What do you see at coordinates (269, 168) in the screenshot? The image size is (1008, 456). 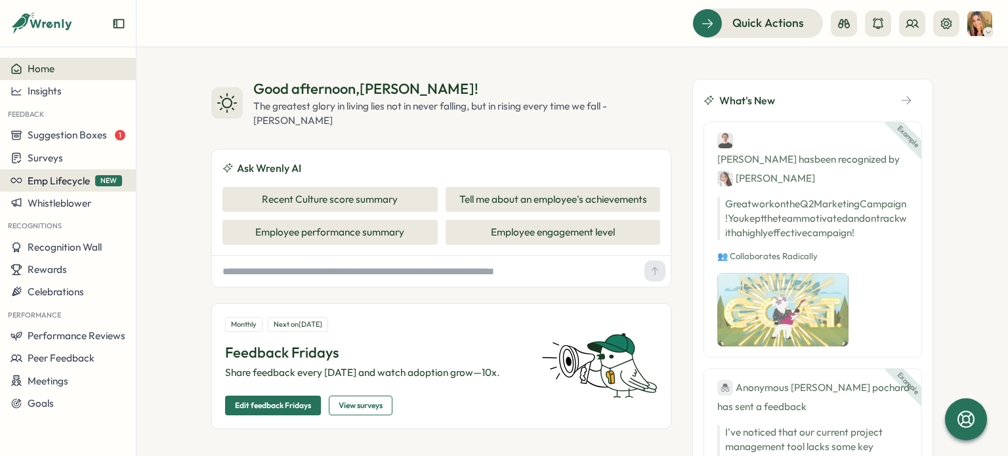 I see `span: Ask Wrenly AI` at bounding box center [269, 168].